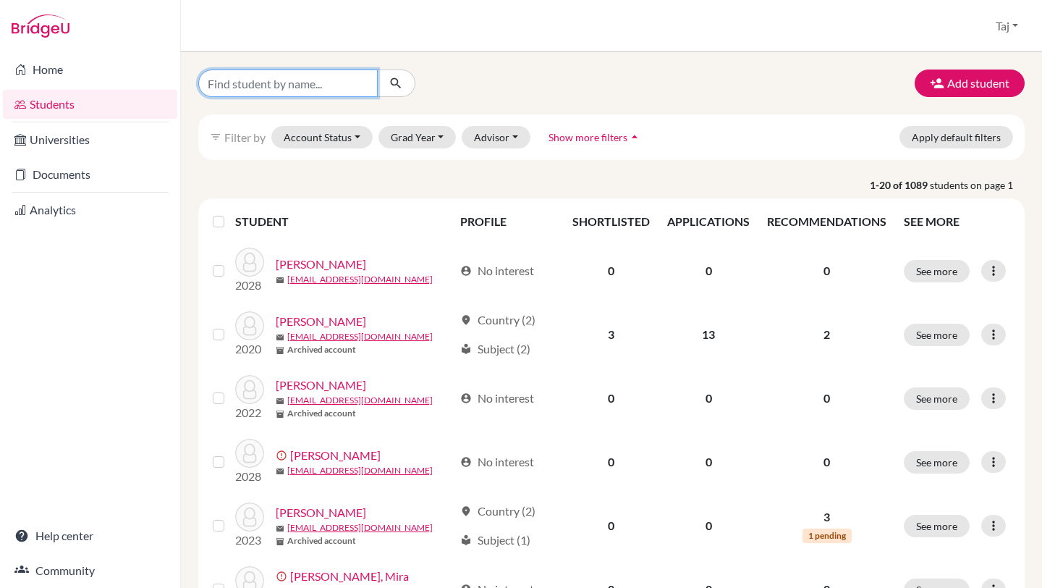  What do you see at coordinates (956, 137) in the screenshot?
I see `button: Apply default filters` at bounding box center [956, 137].